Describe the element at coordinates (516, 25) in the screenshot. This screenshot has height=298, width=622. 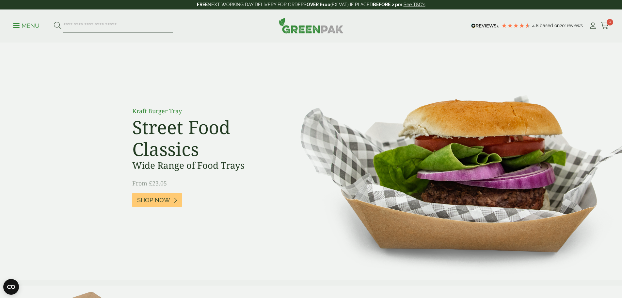
I see `div: 4.79 Stars` at that location.